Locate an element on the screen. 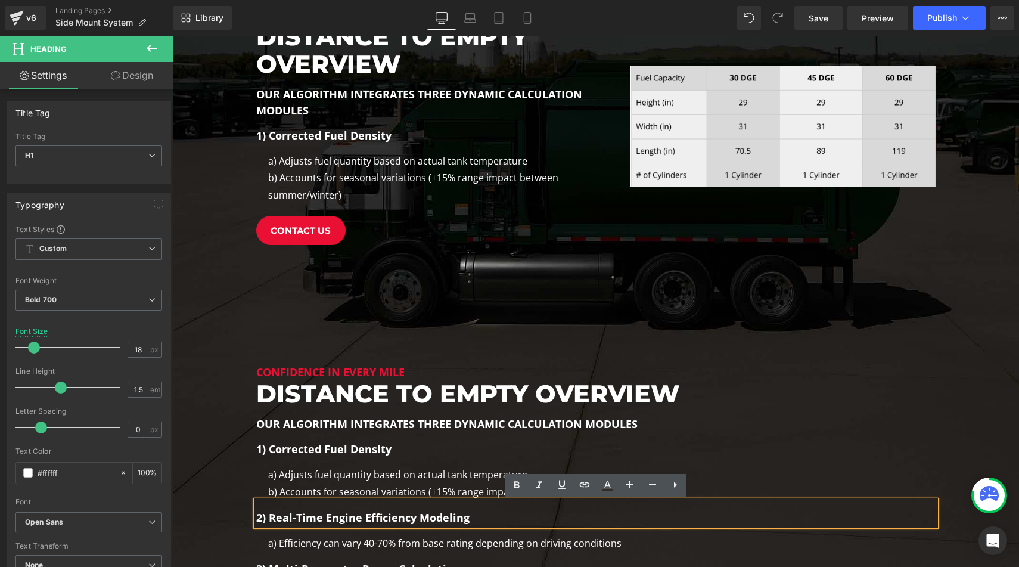 This screenshot has width=1019, height=567. b: Custom is located at coordinates (53, 248).